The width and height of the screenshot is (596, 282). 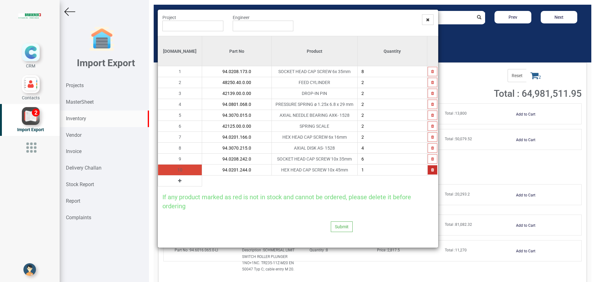 What do you see at coordinates (314, 159) in the screenshot?
I see `td: SOCKET HEAD CAP SCREW 10x 35mm` at bounding box center [314, 159].